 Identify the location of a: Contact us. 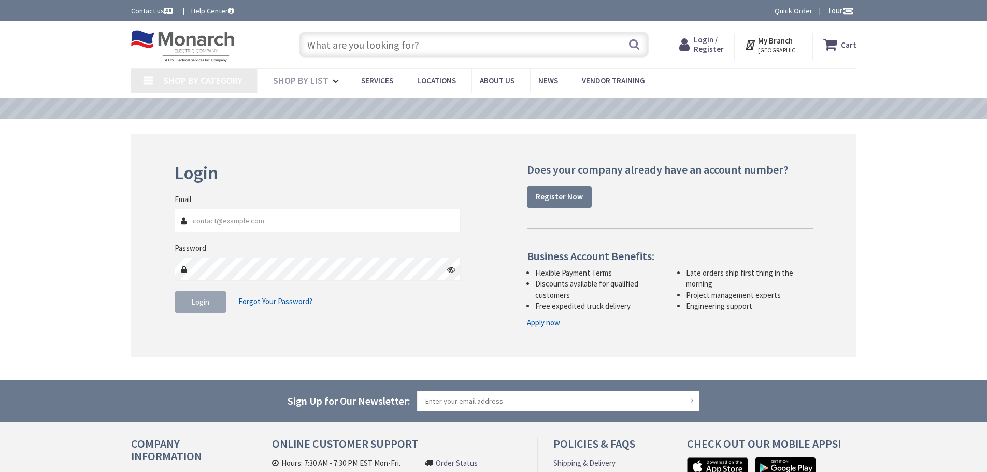
(153, 11).